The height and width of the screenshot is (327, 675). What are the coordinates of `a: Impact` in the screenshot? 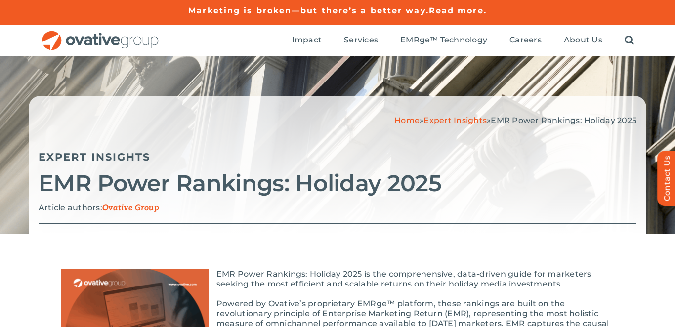 It's located at (307, 41).